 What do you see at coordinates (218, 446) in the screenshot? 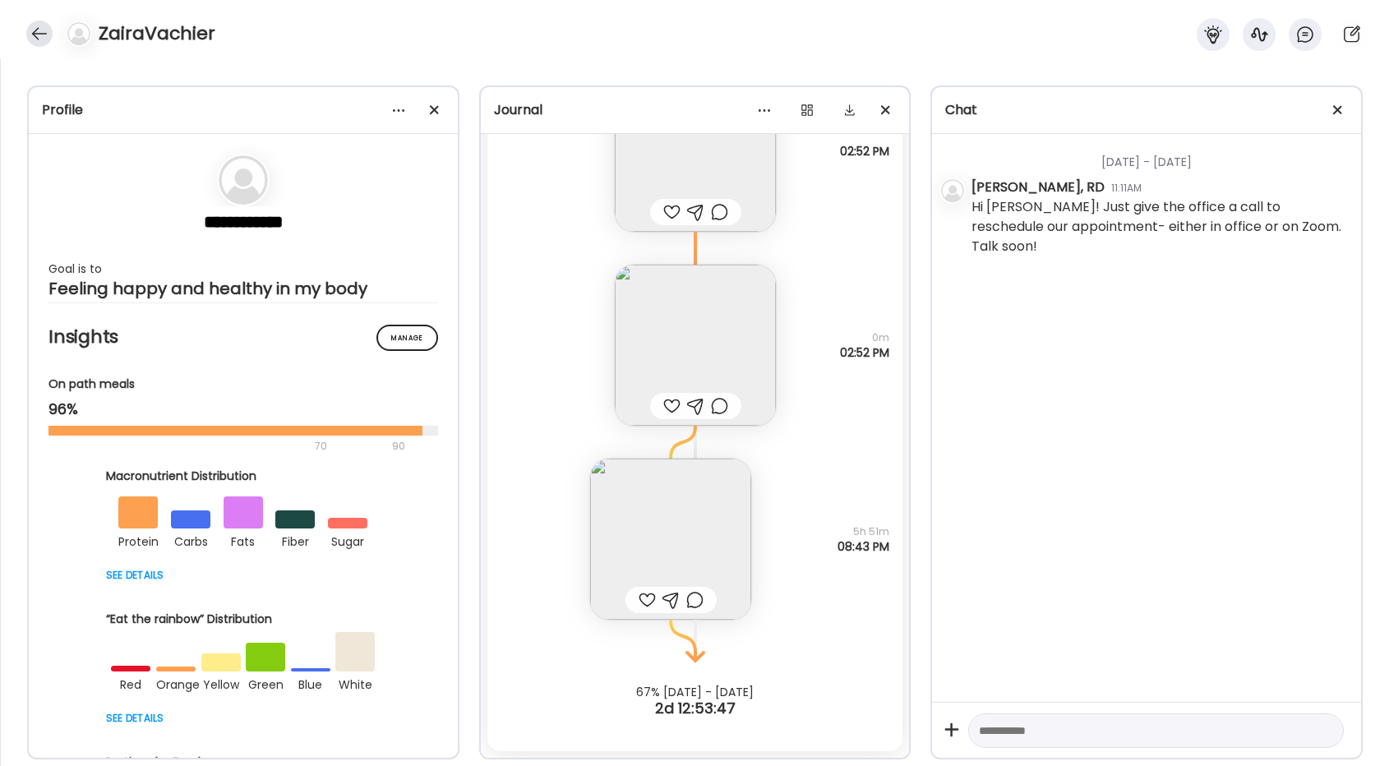
I see `div: 70` at bounding box center [218, 446].